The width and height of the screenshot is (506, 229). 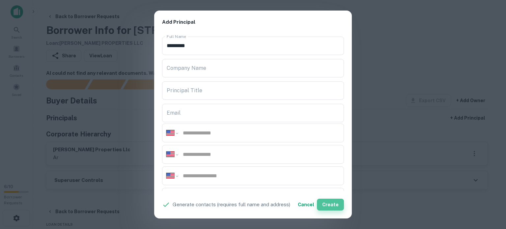 I want to click on h2: Add Principal, so click(x=253, y=22).